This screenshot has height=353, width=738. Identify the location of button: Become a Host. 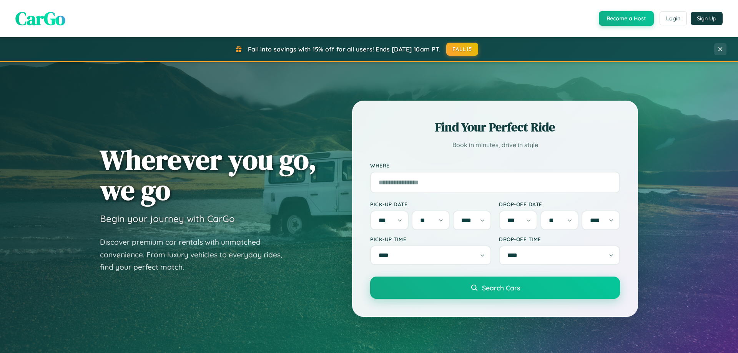
(626, 18).